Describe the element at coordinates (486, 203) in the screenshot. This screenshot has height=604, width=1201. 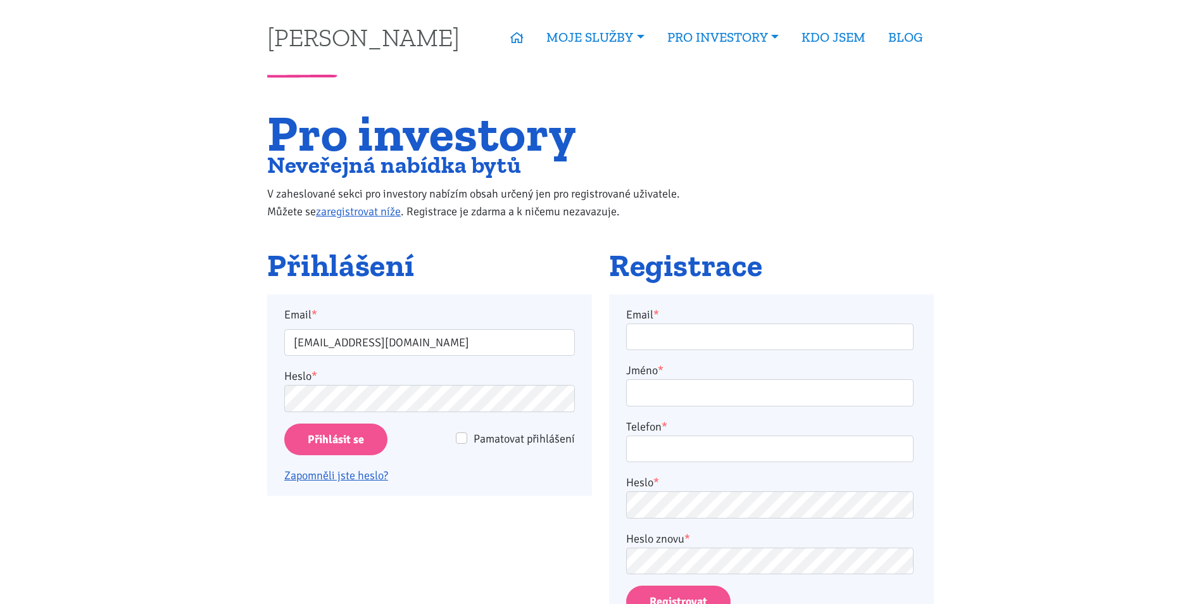
I see `p: V zaheslované sekci pro investory nabízím obsah určený jen pro registrované uživatele. Můžete se ...` at that location.